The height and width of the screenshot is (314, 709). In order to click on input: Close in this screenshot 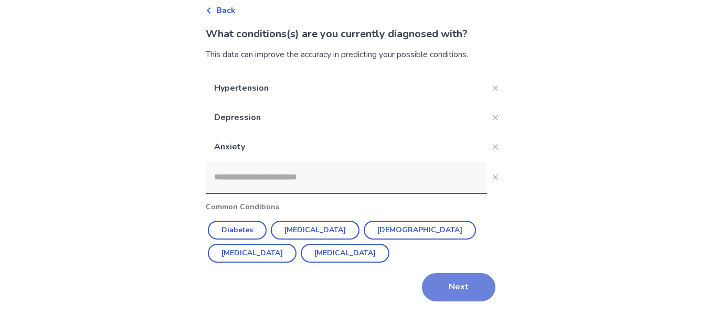, I will do `click(346, 177)`.